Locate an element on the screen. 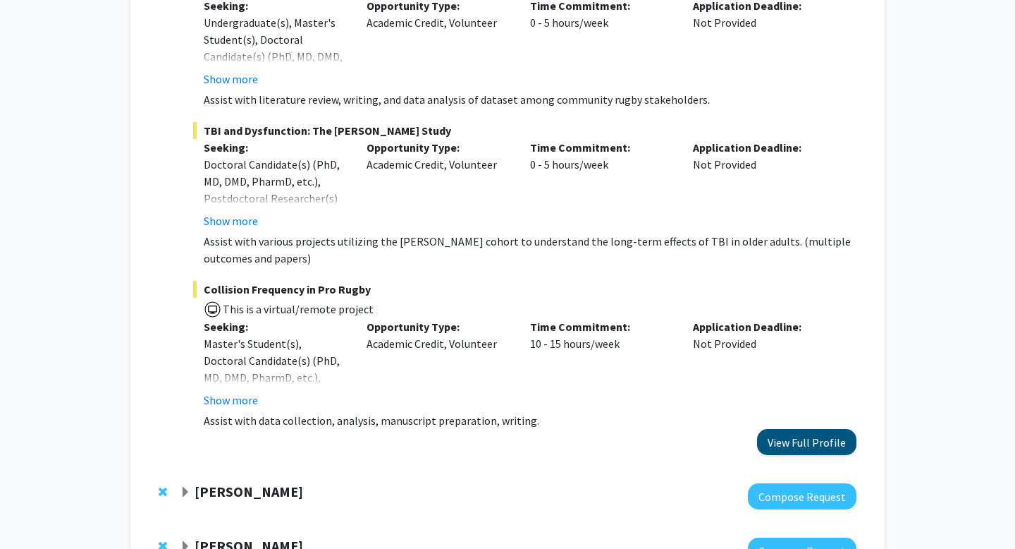 This screenshot has height=549, width=1015. p: Assist with data collection, analysis, manuscript preparation, writing. is located at coordinates (530, 420).